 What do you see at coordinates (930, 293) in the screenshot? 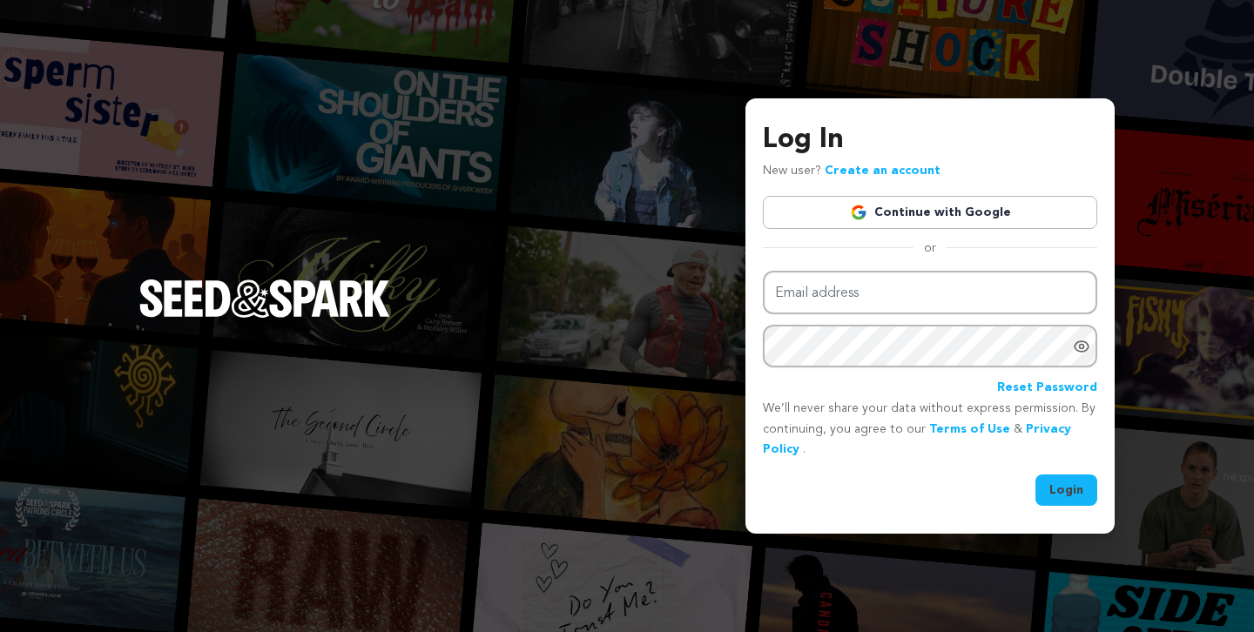
I see `input: Email address` at bounding box center [930, 293].